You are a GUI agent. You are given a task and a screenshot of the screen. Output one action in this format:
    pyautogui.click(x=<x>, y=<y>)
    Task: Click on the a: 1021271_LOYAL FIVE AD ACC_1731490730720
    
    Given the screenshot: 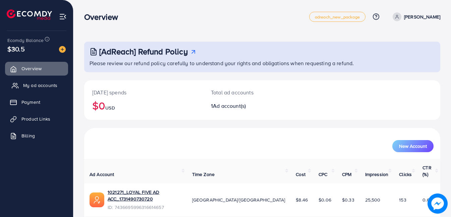 What is the action you would take?
    pyautogui.click(x=145, y=195)
    